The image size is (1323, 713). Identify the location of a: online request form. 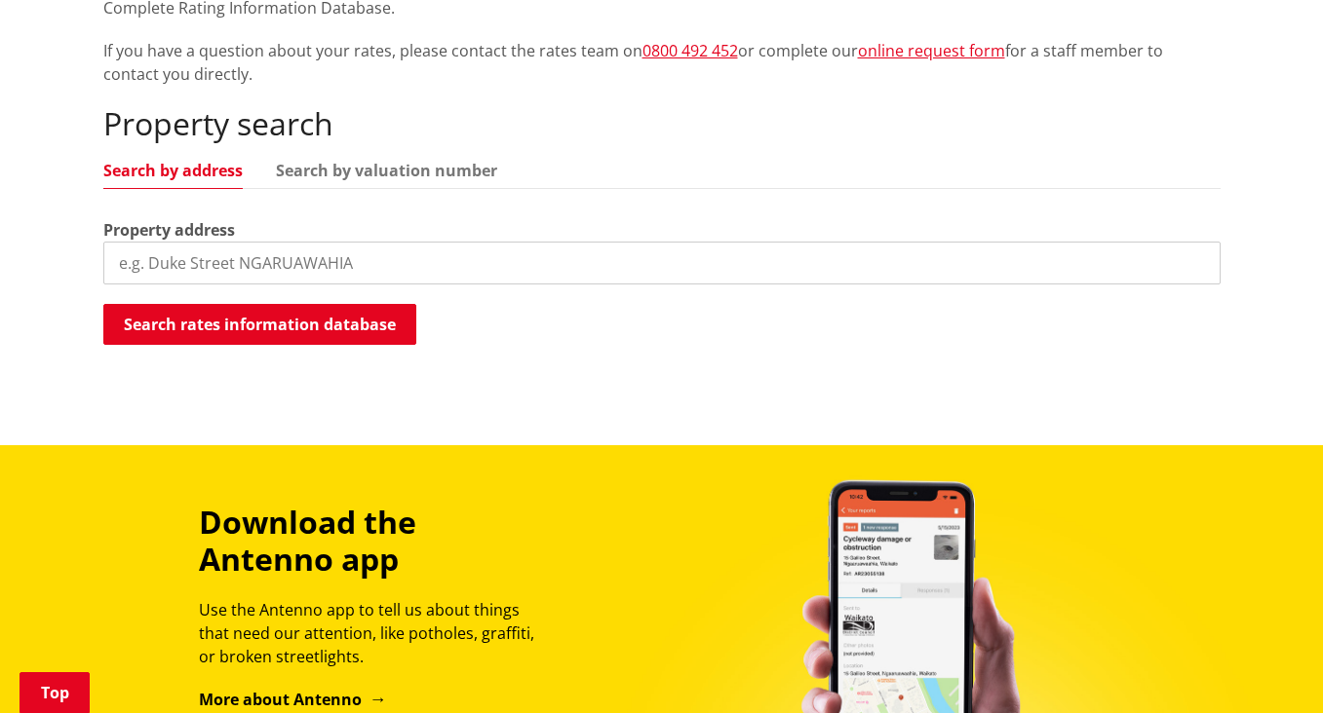
(931, 51).